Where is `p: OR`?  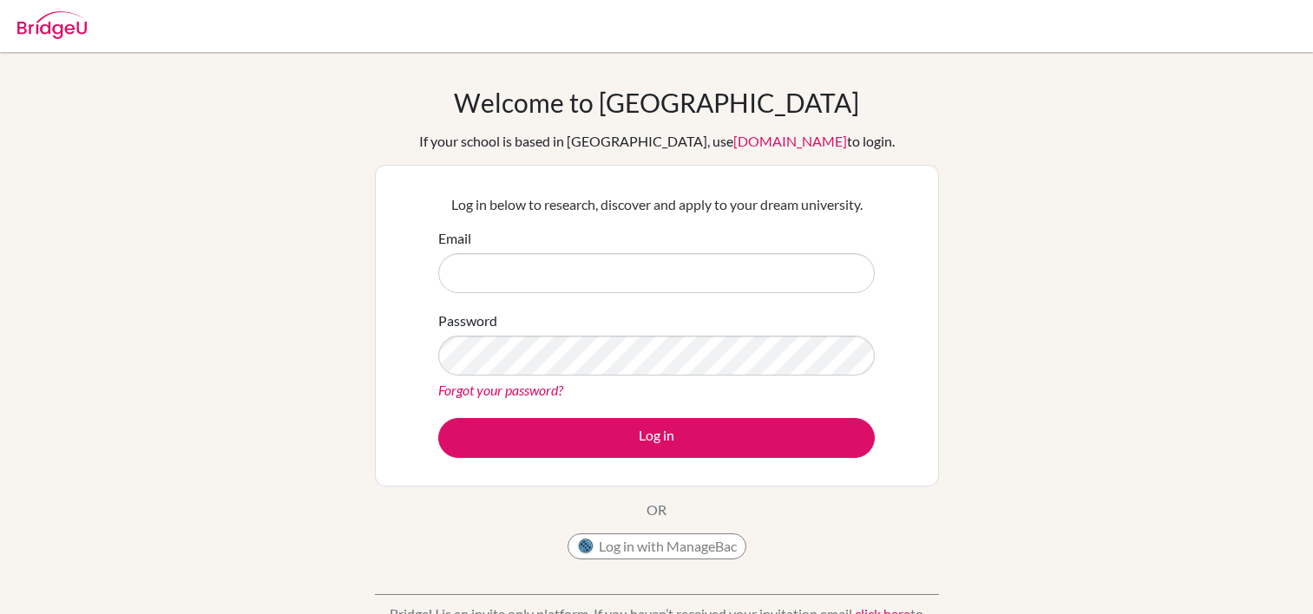 p: OR is located at coordinates (656, 510).